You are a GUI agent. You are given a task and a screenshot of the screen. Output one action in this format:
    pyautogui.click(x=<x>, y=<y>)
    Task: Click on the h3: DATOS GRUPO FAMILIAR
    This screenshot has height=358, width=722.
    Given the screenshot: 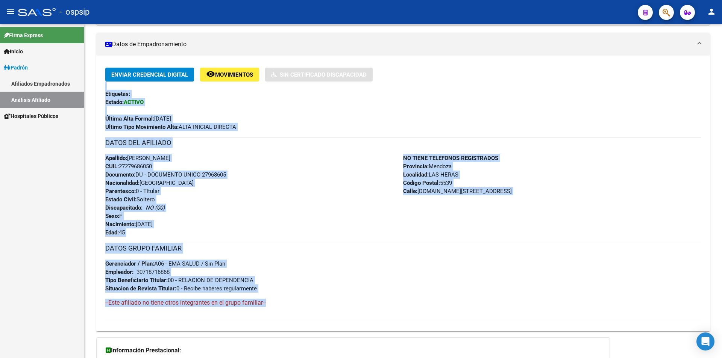 What is the action you would take?
    pyautogui.click(x=403, y=249)
    